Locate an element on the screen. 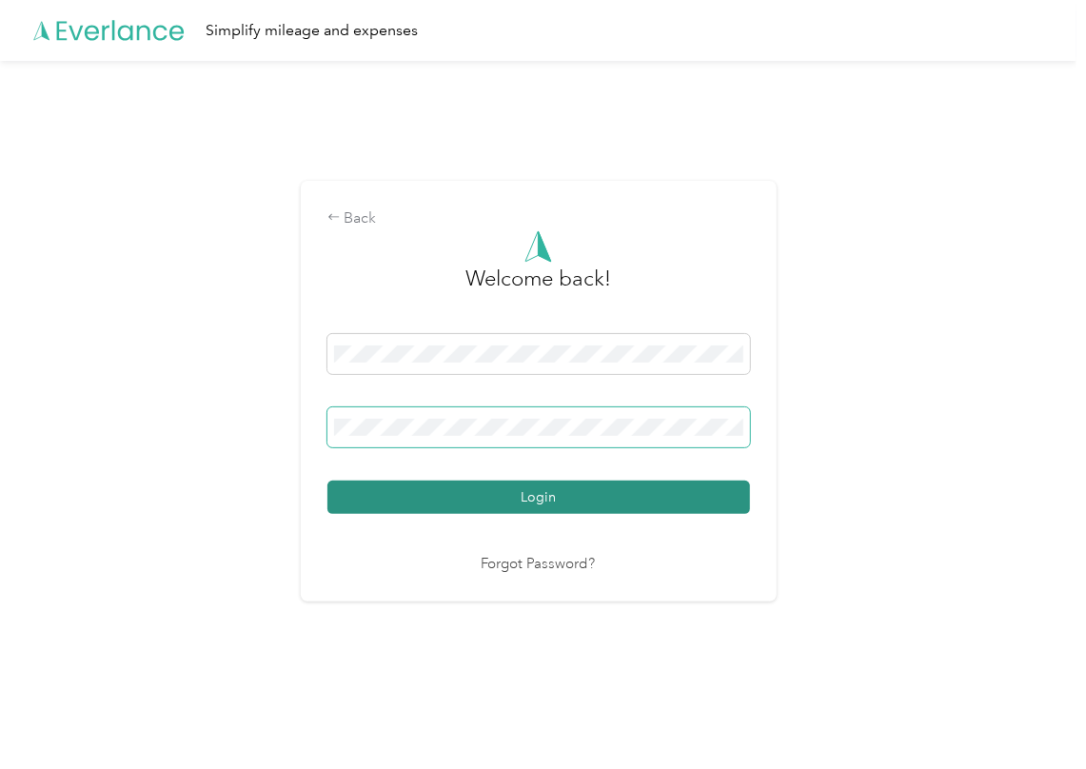 The image size is (1086, 769). div: Back is located at coordinates (539, 219).